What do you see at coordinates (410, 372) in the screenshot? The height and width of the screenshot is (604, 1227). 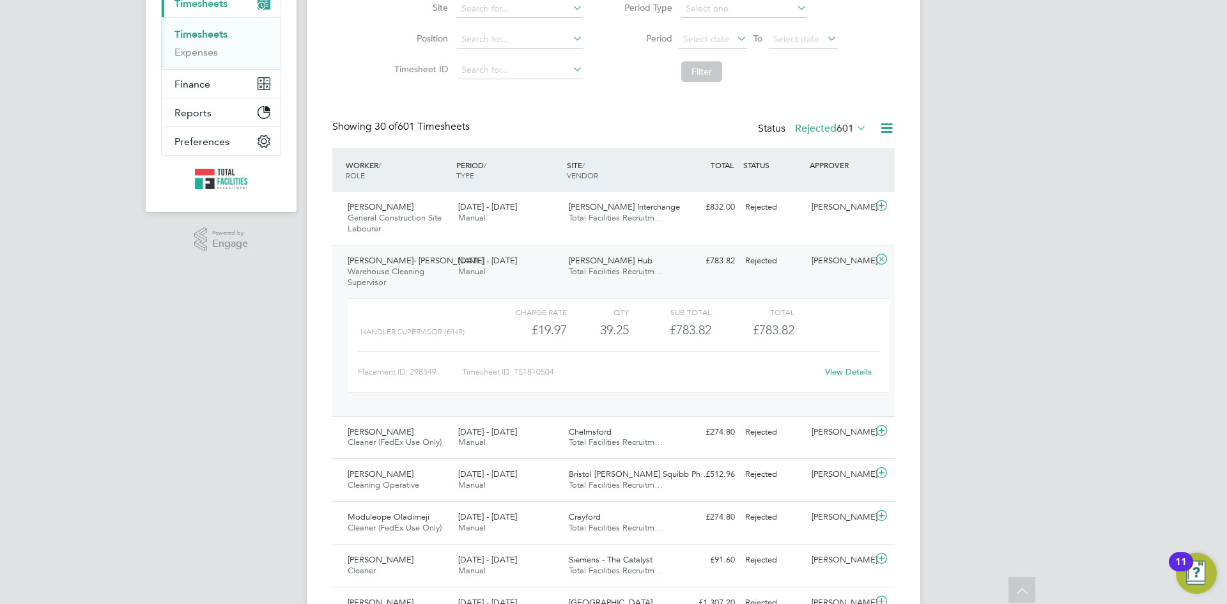 I see `div: Placement ID: 298549` at bounding box center [410, 372].